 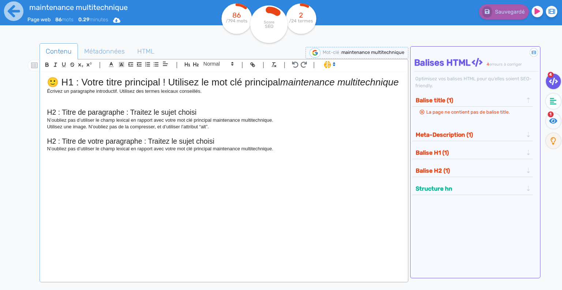 I want to click on span: I.Assistant, so click(x=329, y=64).